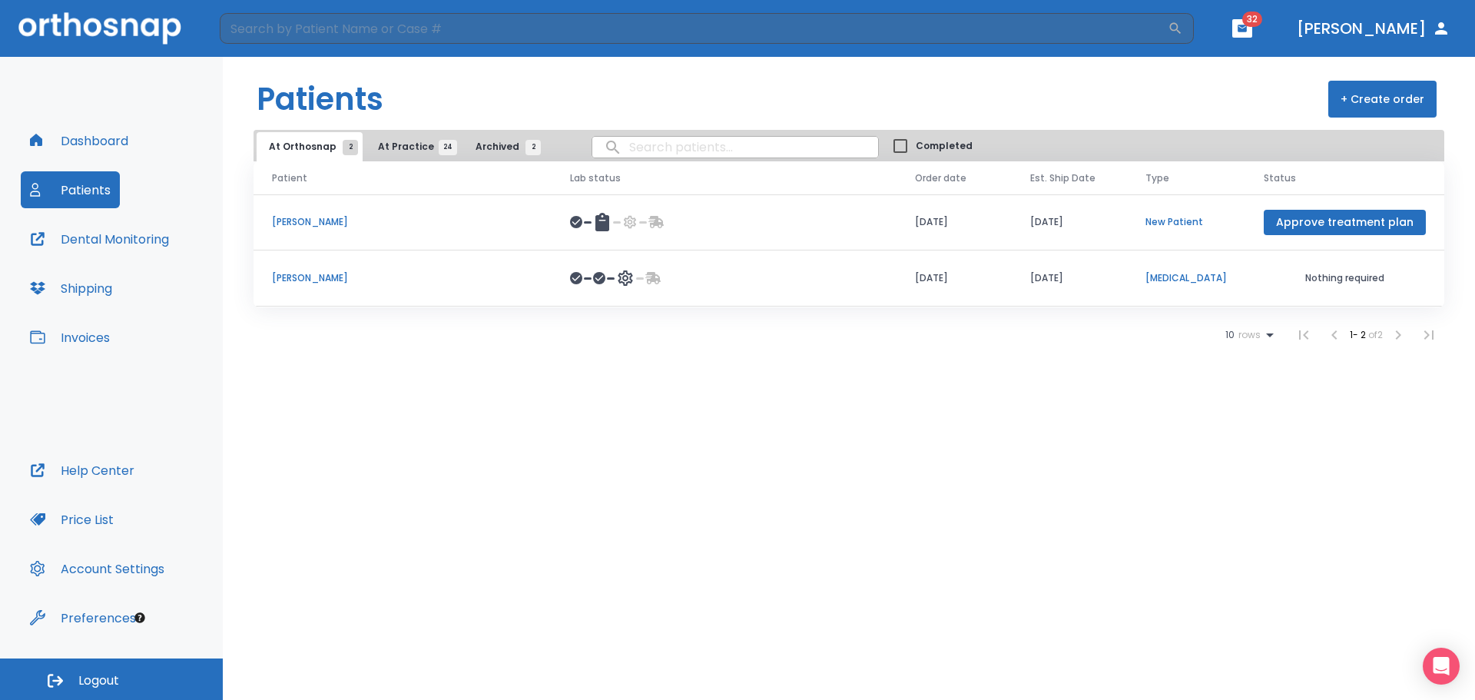 The image size is (1475, 700). What do you see at coordinates (504, 147) in the screenshot?
I see `span: Archived` at bounding box center [504, 147].